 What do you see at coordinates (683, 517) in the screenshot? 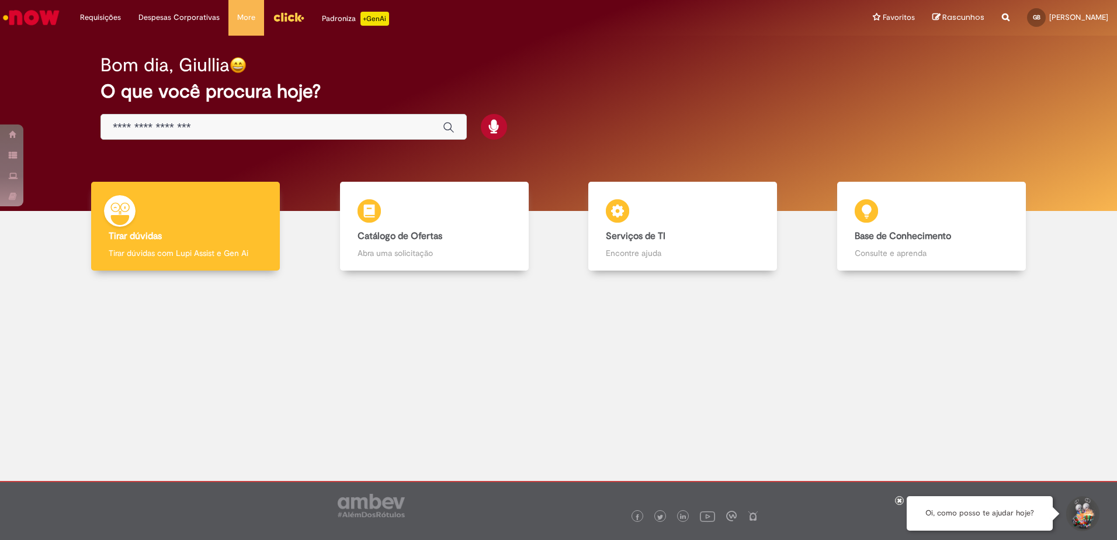
I see `img: logo_footer_linkedin.png` at bounding box center [683, 517].